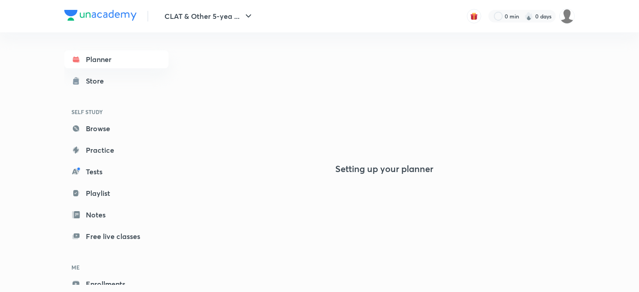 The image size is (639, 292). Describe the element at coordinates (116, 112) in the screenshot. I see `h6: SELF STUDY` at that location.